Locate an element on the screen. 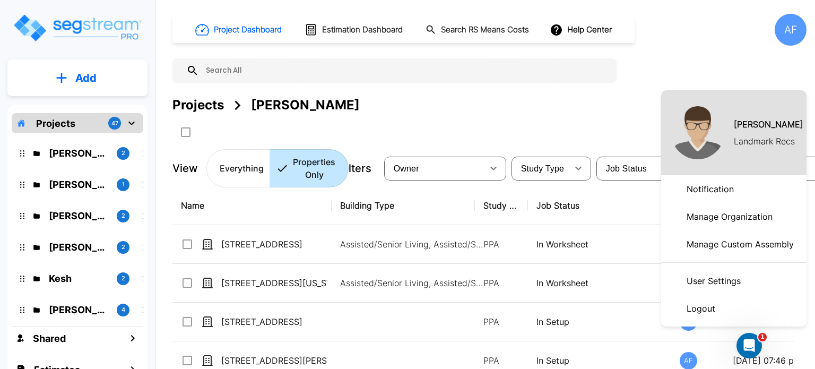  p: User Settings is located at coordinates (714, 281).